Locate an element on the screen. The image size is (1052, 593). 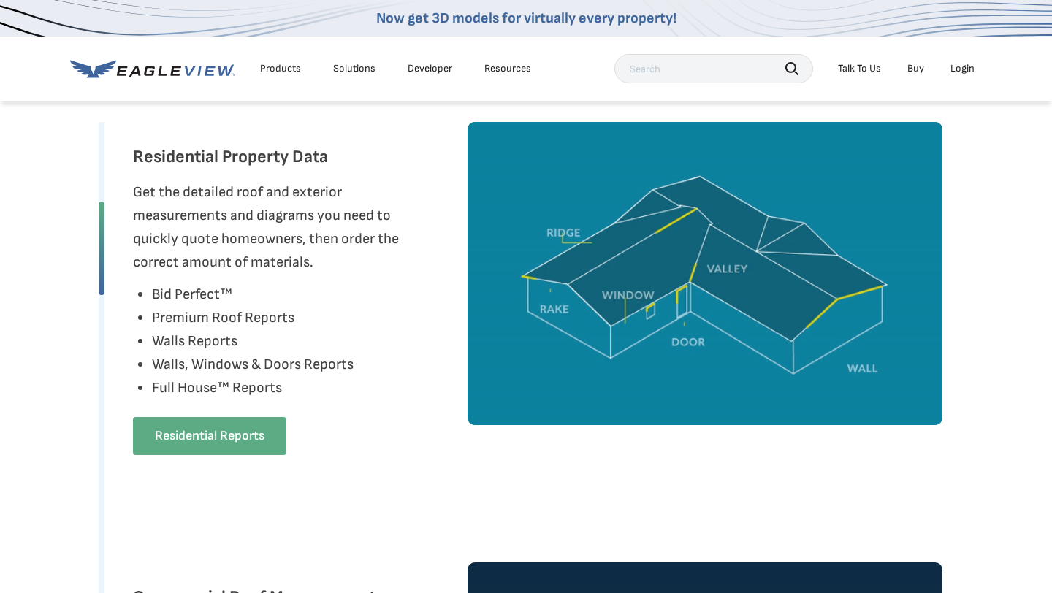
li: Premium Roof Reports is located at coordinates (253, 318).